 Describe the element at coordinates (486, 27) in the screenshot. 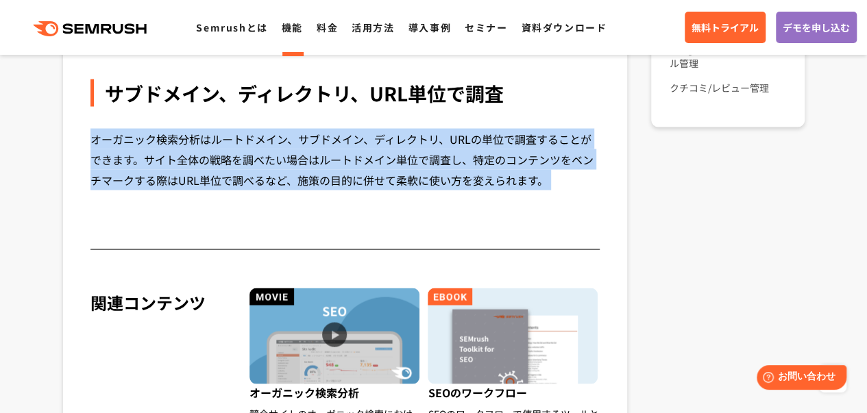

I see `a: セミナー` at that location.